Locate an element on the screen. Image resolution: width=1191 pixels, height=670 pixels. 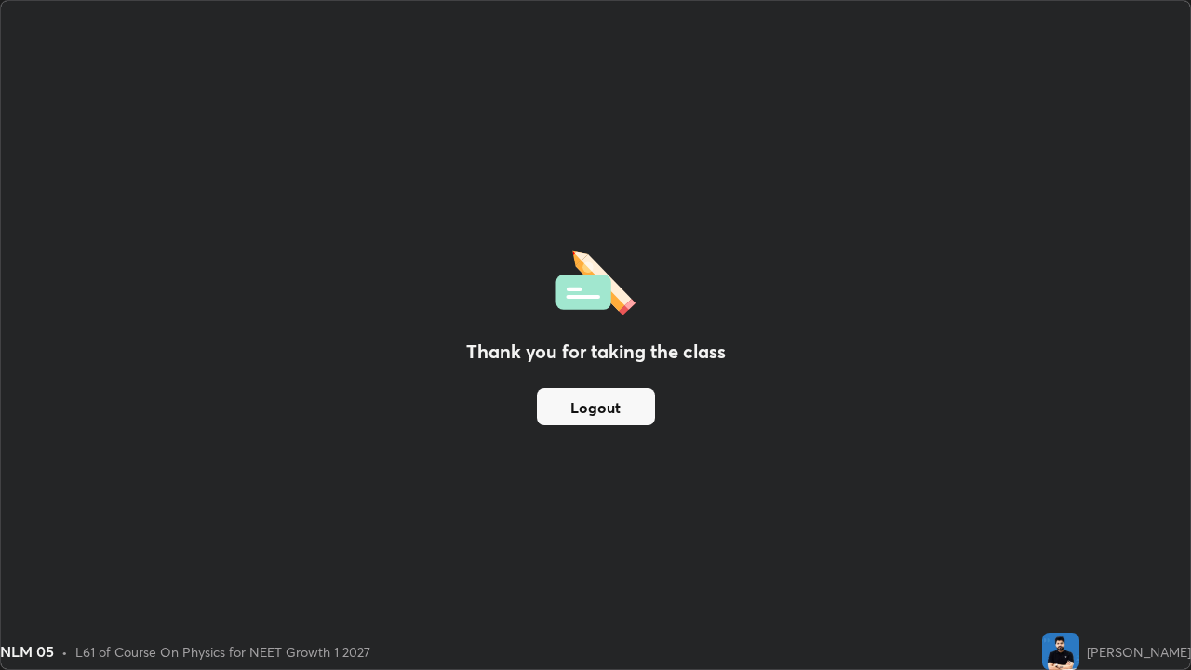
button: Logout is located at coordinates (595, 406).